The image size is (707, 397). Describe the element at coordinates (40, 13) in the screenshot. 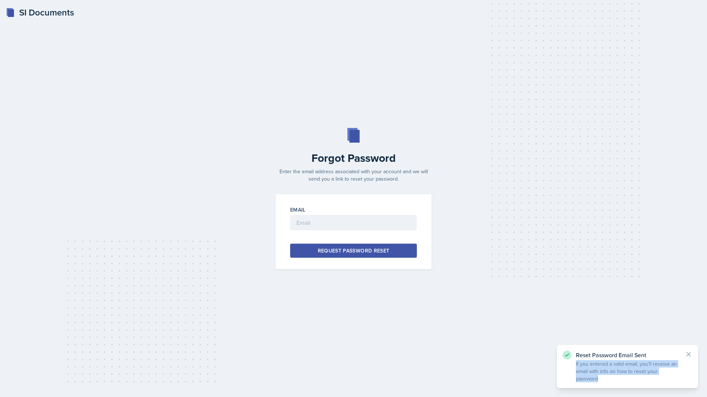

I see `a: SI Documents` at that location.